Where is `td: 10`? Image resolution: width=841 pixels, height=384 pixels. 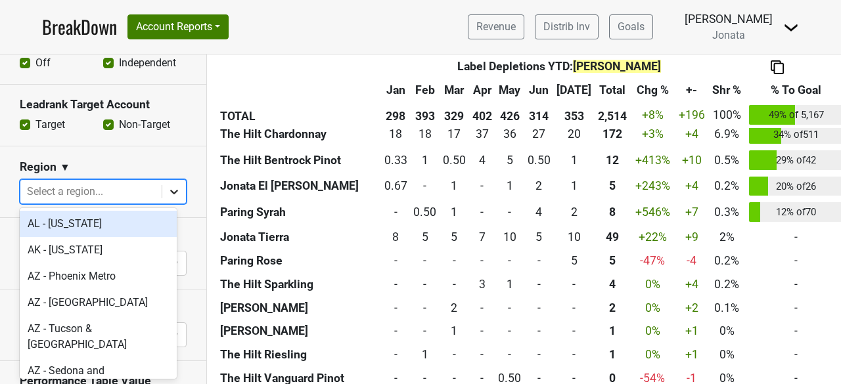 td: 10 is located at coordinates (509, 237).